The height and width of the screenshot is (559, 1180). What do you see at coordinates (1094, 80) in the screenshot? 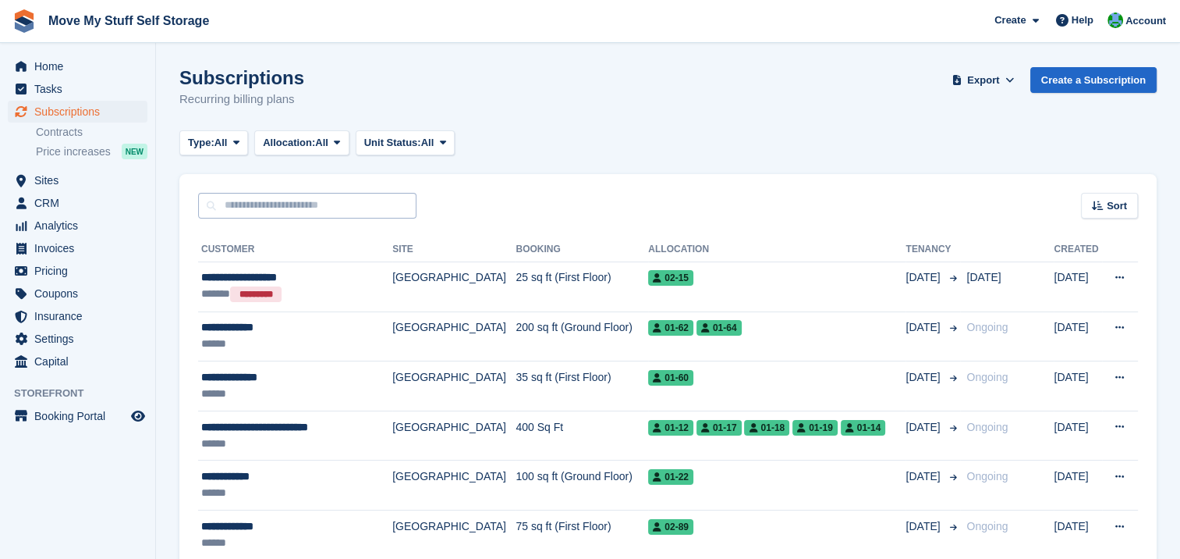
I see `a: Create a Subscription` at bounding box center [1094, 80].